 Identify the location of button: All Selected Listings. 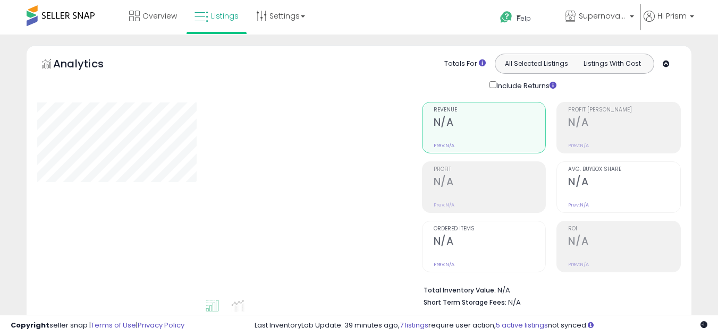
(536, 64).